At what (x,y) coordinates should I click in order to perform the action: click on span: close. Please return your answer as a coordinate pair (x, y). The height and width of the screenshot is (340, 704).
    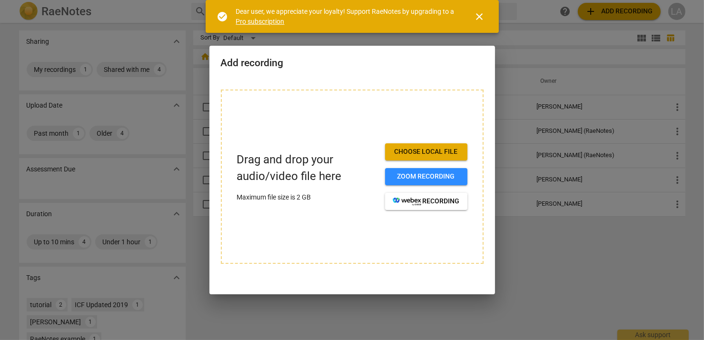
    Looking at the image, I should click on (480, 17).